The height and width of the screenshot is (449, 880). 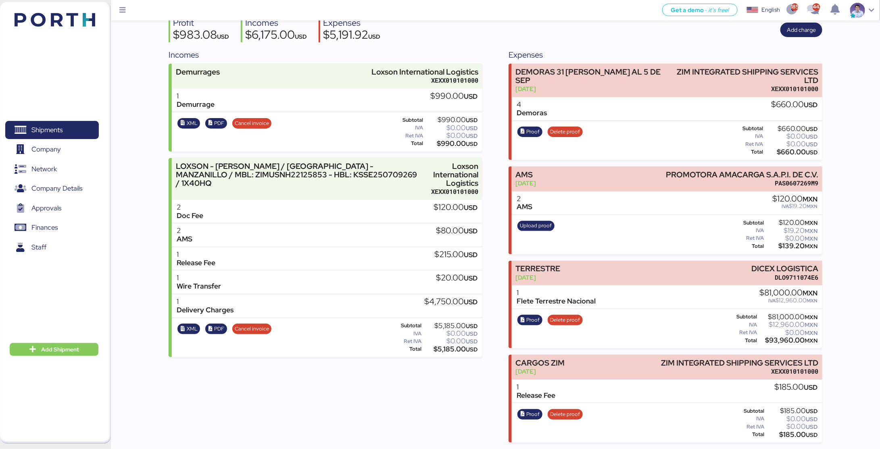 I want to click on span: Delete proof, so click(x=565, y=320).